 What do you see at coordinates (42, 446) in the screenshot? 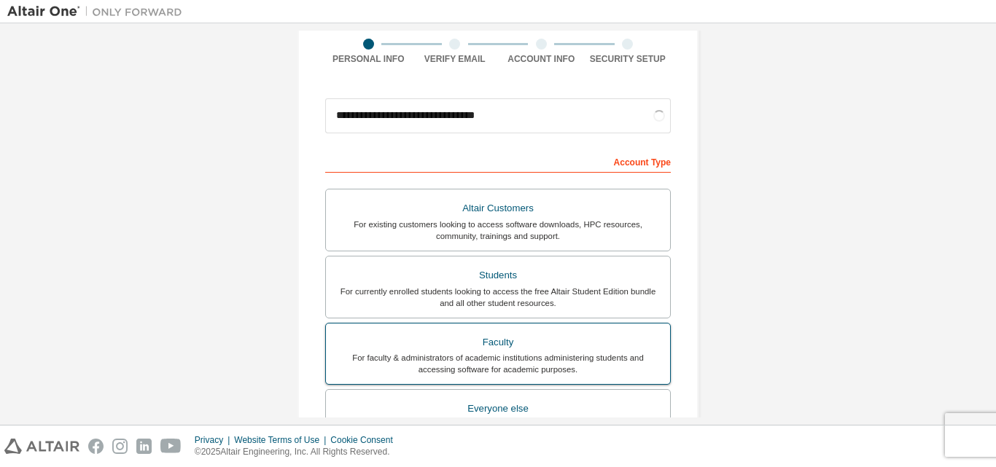
I see `img: altair_logo.svg` at bounding box center [42, 446].